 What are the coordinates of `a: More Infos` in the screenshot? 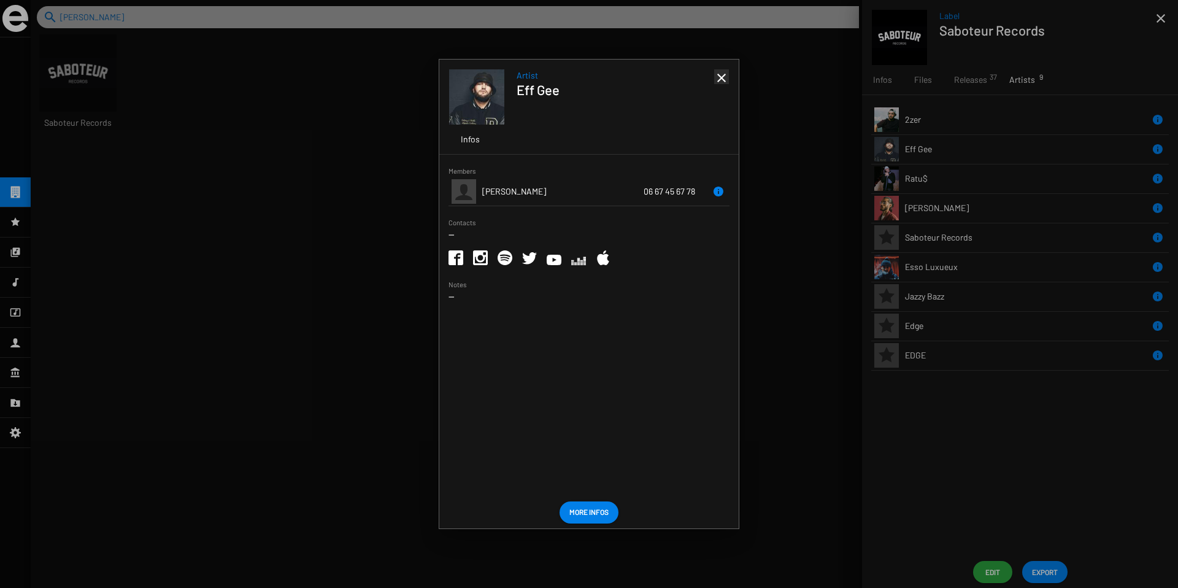 It's located at (589, 512).